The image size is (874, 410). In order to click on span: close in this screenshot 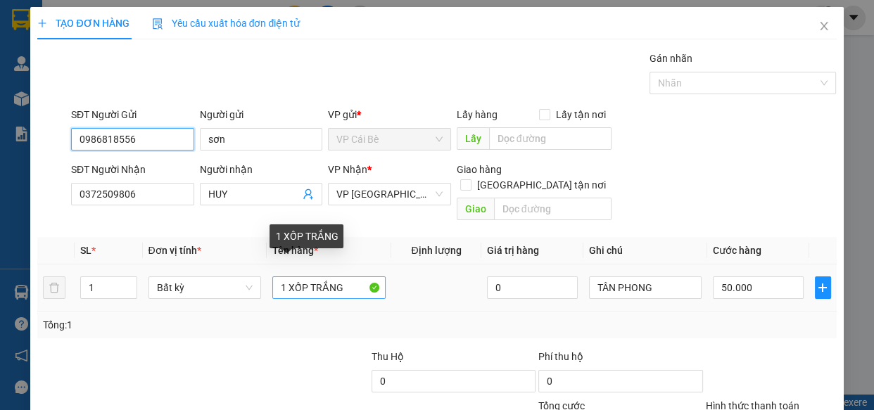, I will do `click(824, 26)`.